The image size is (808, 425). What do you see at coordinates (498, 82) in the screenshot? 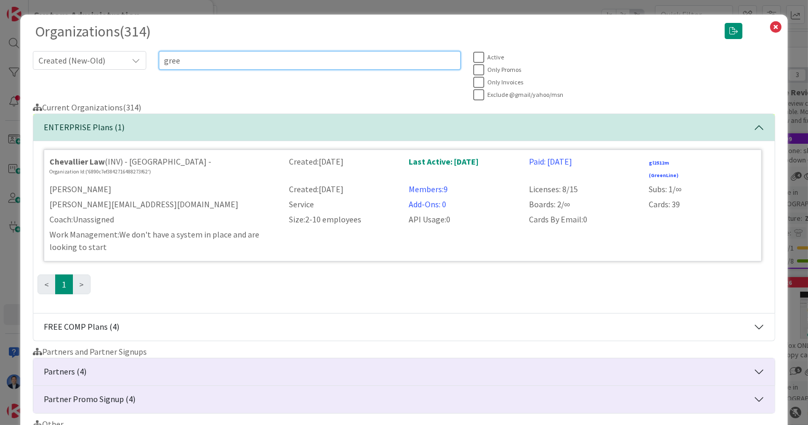
I see `button: Only Invoices` at bounding box center [498, 82].